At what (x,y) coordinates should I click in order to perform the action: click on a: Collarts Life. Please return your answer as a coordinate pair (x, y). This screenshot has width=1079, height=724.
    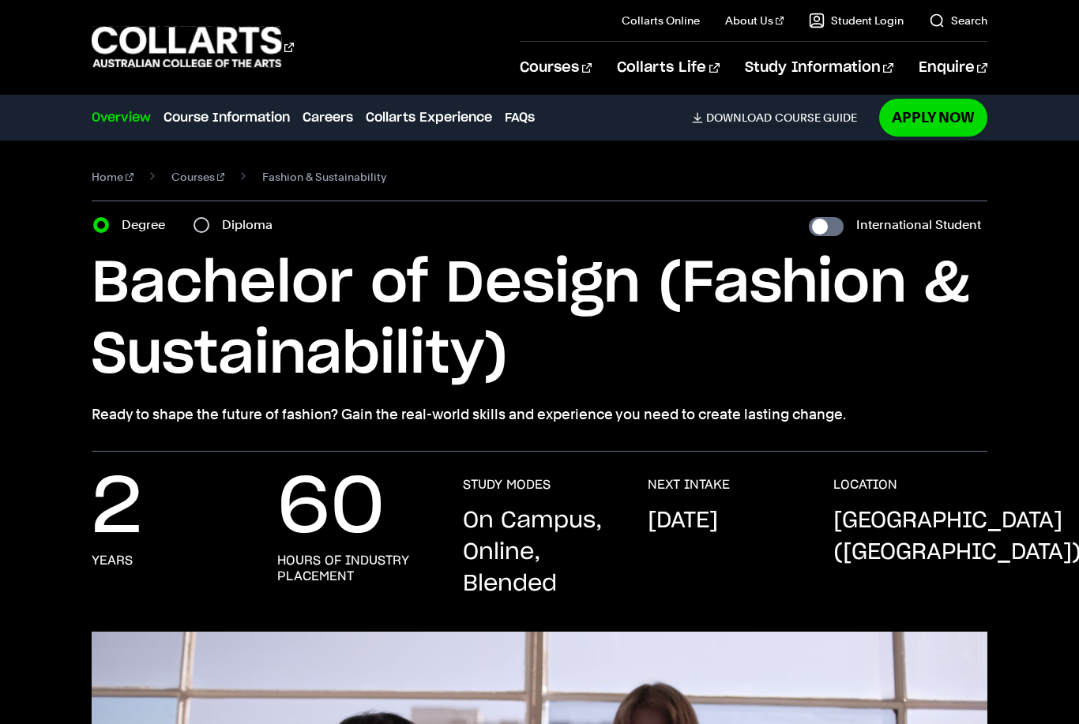
    Looking at the image, I should click on (668, 68).